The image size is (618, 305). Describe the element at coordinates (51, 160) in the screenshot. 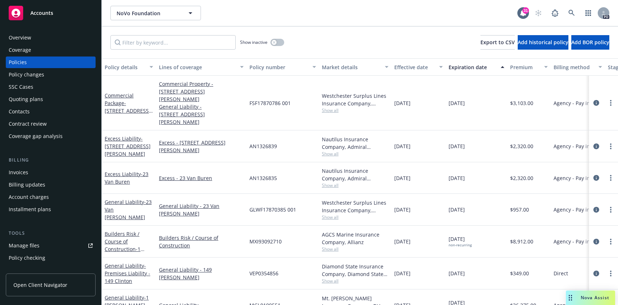

I see `div: Billing` at that location.